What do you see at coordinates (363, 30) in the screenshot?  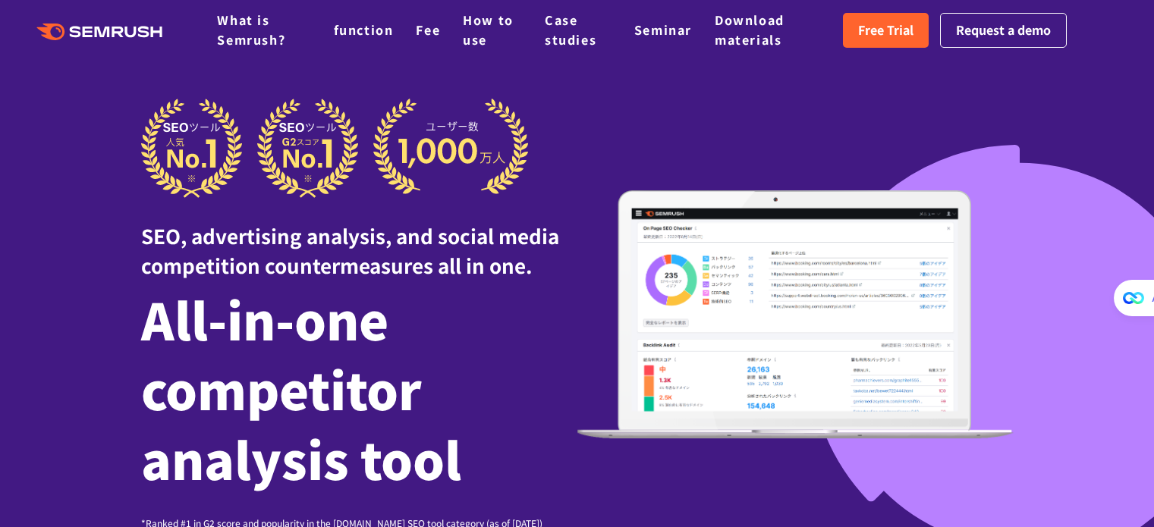 I see `font: function` at bounding box center [363, 30].